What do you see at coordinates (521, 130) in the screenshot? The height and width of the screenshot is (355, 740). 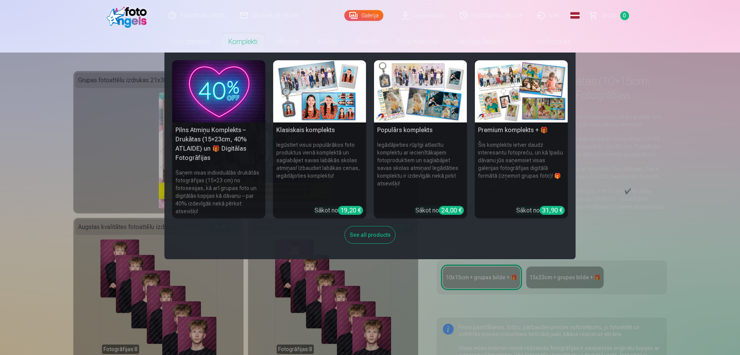 I see `h5: Premium komplekts + 🎁` at bounding box center [521, 130].